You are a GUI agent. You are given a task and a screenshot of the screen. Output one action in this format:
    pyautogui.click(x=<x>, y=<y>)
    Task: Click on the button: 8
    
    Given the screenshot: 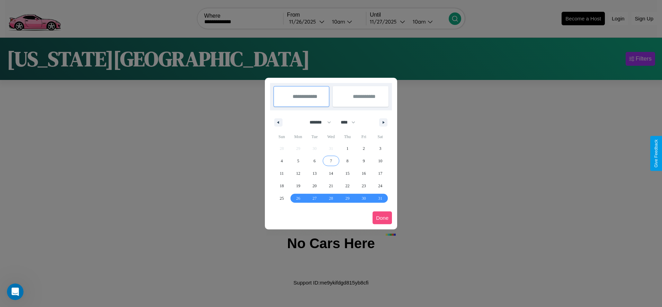 What is the action you would take?
    pyautogui.click(x=347, y=161)
    